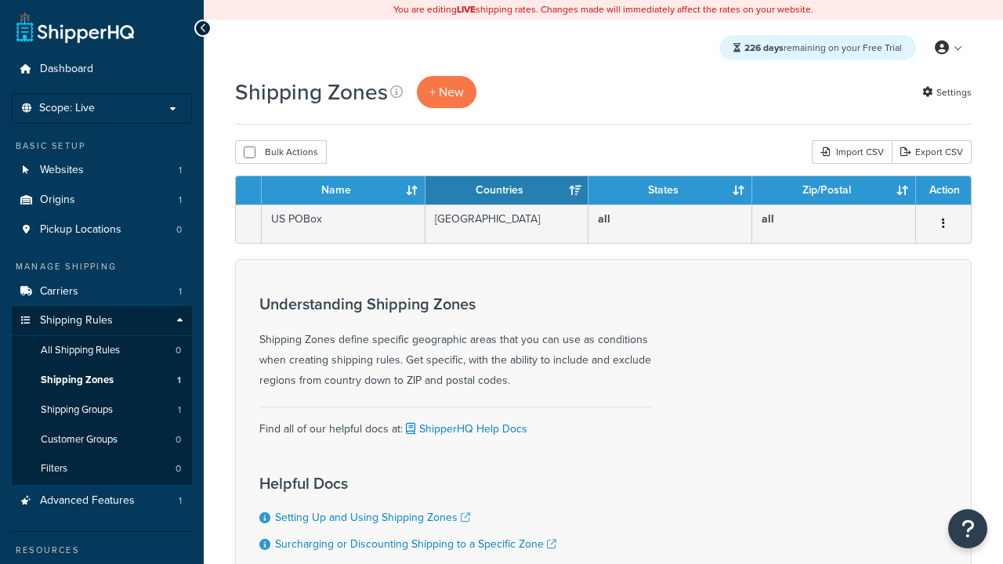  I want to click on span: Origins, so click(57, 200).